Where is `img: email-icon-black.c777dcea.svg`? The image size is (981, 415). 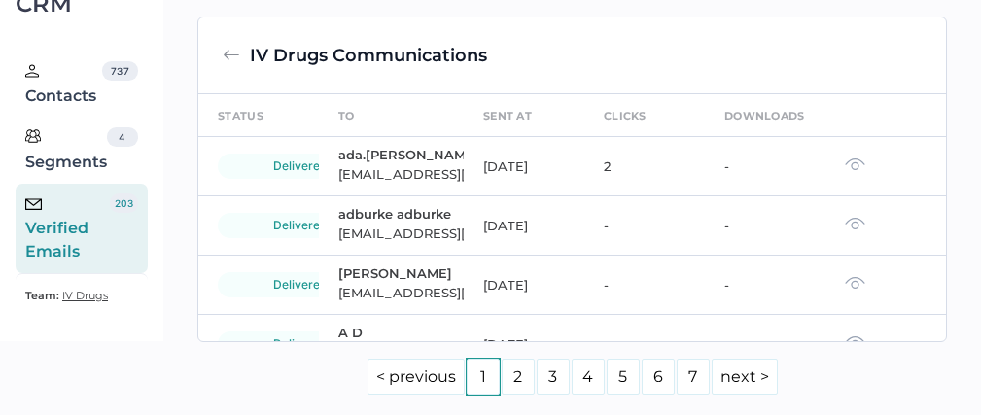 img: email-icon-black.c777dcea.svg is located at coordinates (33, 204).